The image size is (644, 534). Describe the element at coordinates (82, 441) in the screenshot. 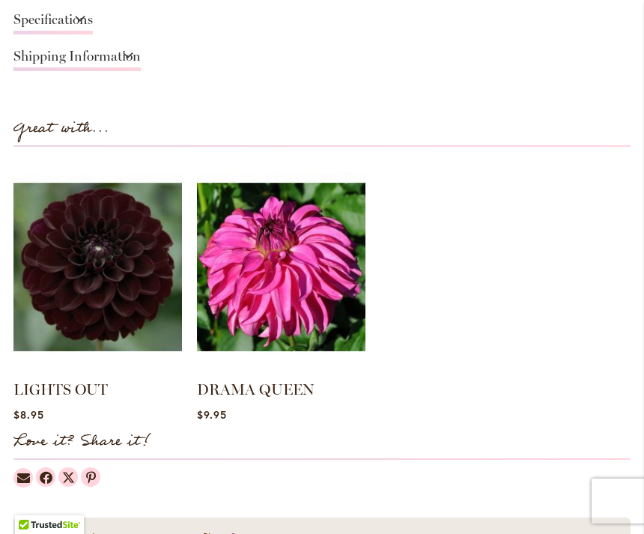

I see `strong: Love it? Share it!` at that location.